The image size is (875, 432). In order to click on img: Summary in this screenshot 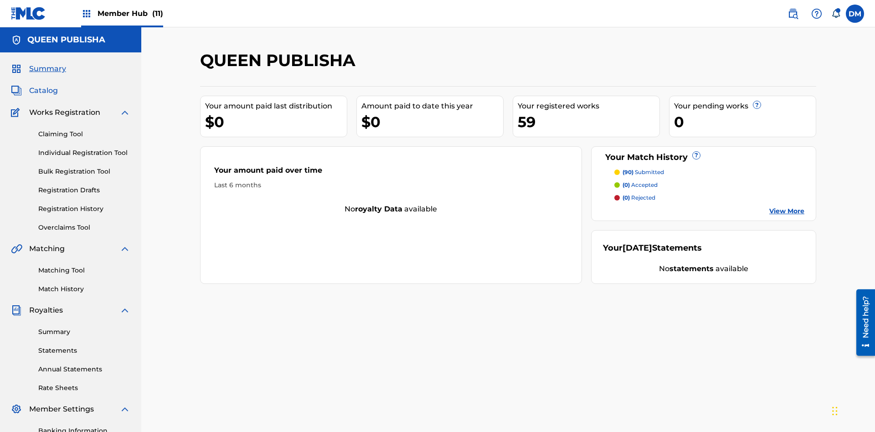, I will do `click(16, 69)`.